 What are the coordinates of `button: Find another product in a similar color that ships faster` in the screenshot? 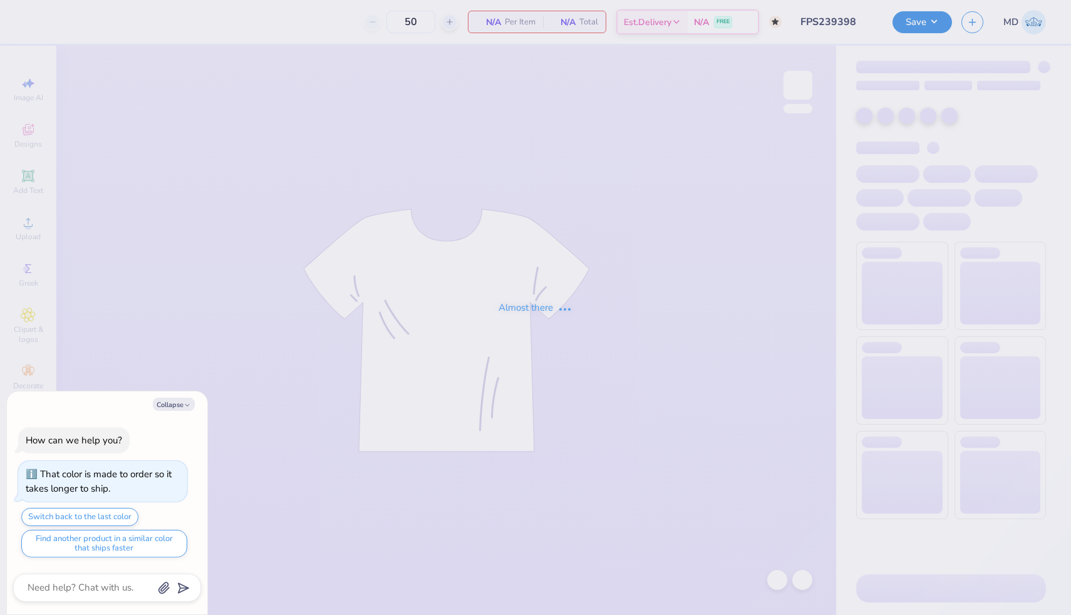 It's located at (104, 543).